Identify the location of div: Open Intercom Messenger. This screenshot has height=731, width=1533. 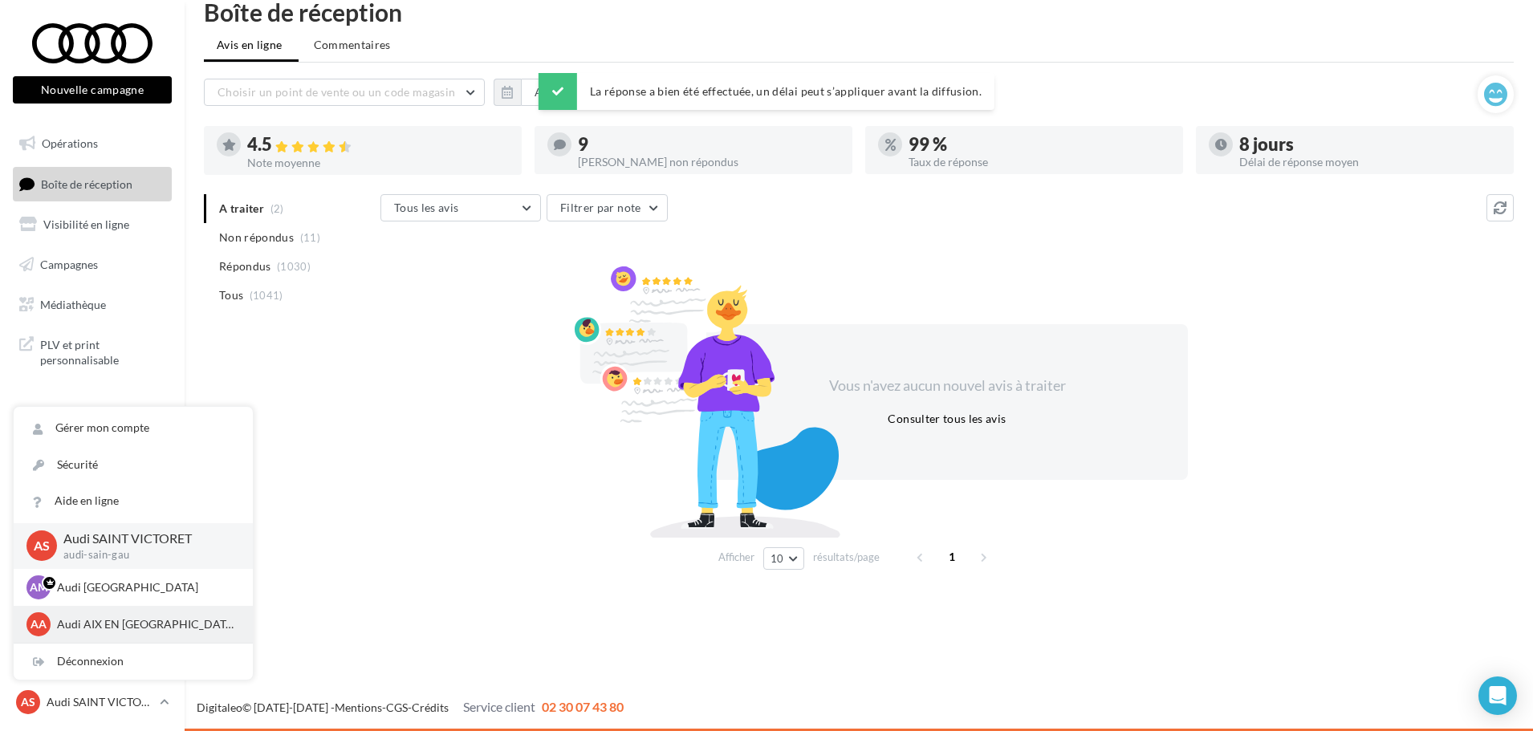
(1498, 696).